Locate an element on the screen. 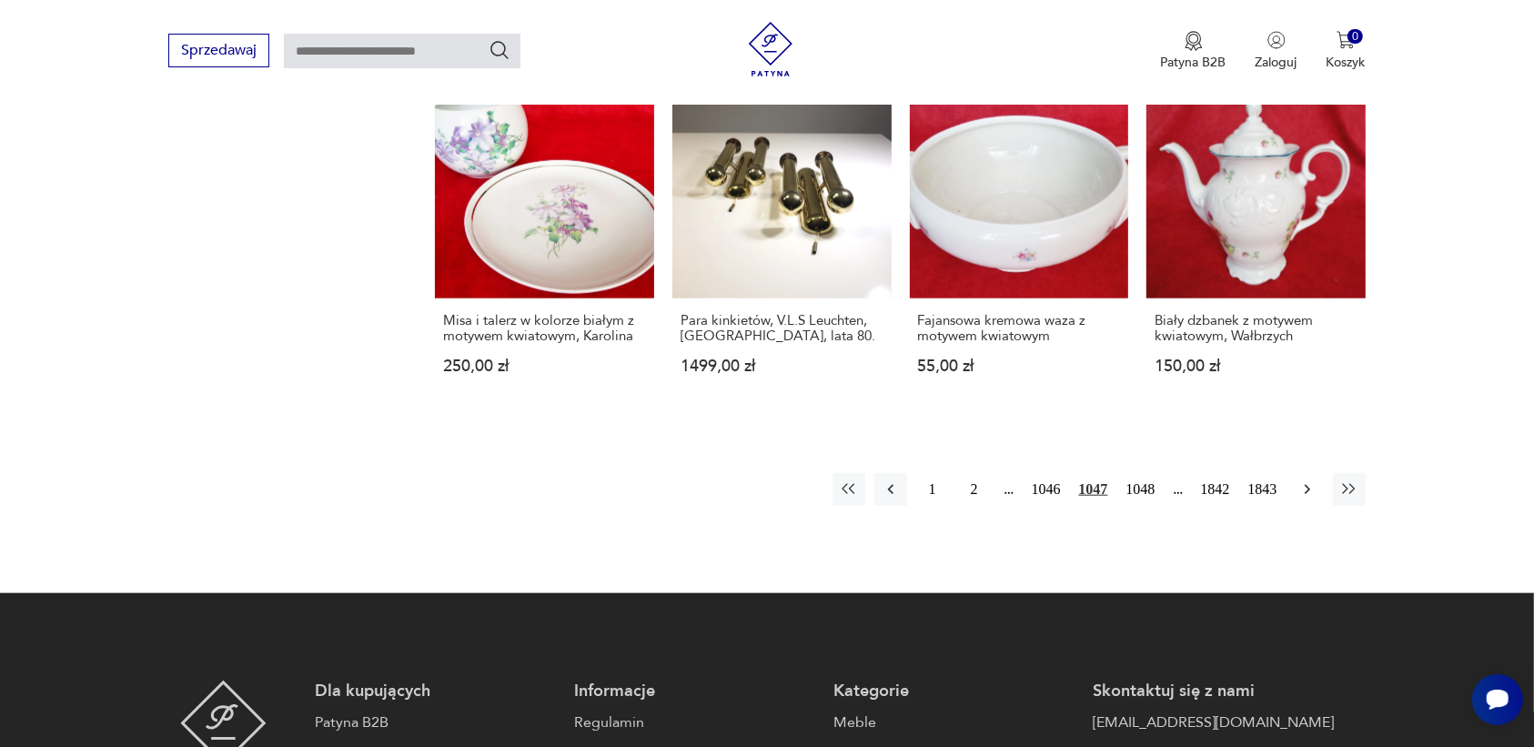 The image size is (1534, 747). button: 1842 is located at coordinates (1216, 489).